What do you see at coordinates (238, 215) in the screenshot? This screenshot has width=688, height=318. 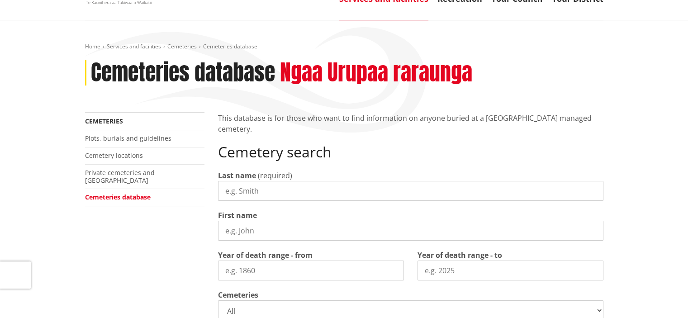 I see `label: First name` at bounding box center [238, 215].